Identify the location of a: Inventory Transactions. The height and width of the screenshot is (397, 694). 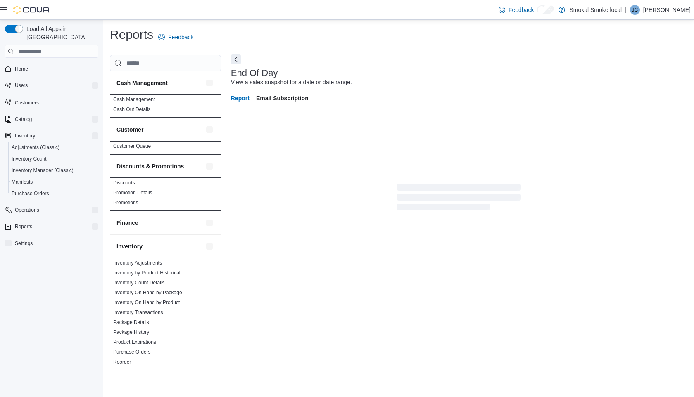
(138, 313).